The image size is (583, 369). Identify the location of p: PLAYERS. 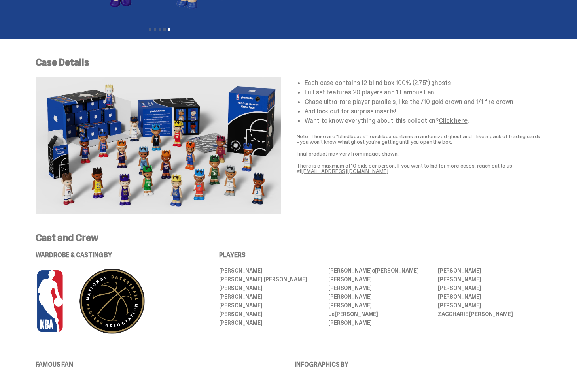
(380, 255).